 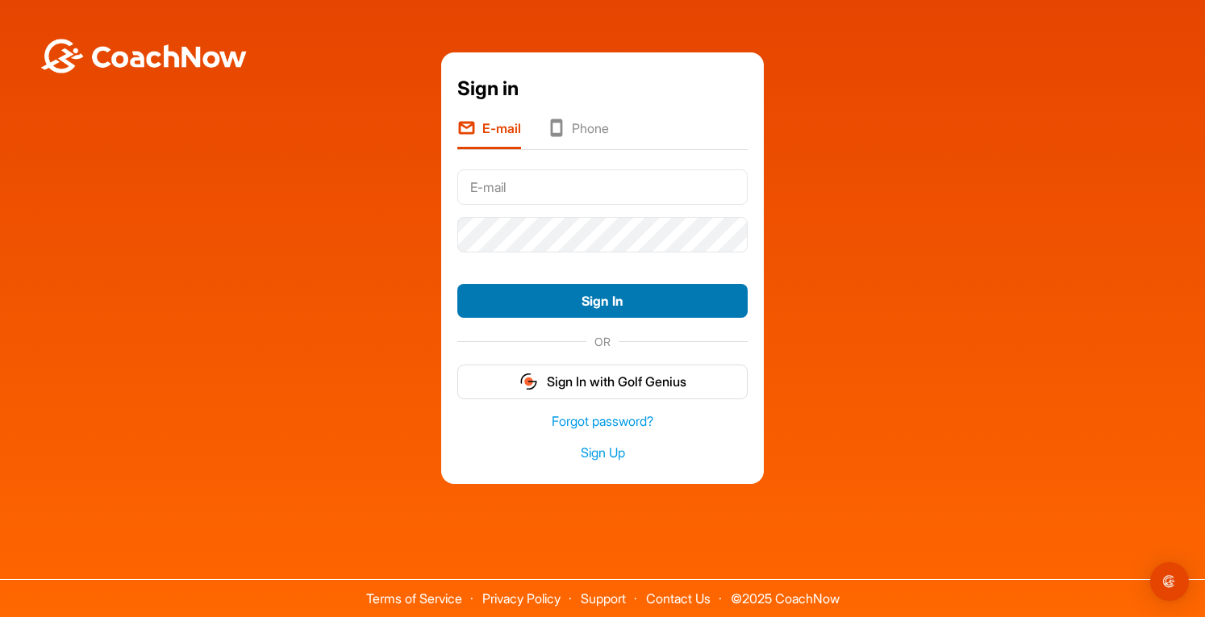 I want to click on button: Sign In, so click(x=602, y=301).